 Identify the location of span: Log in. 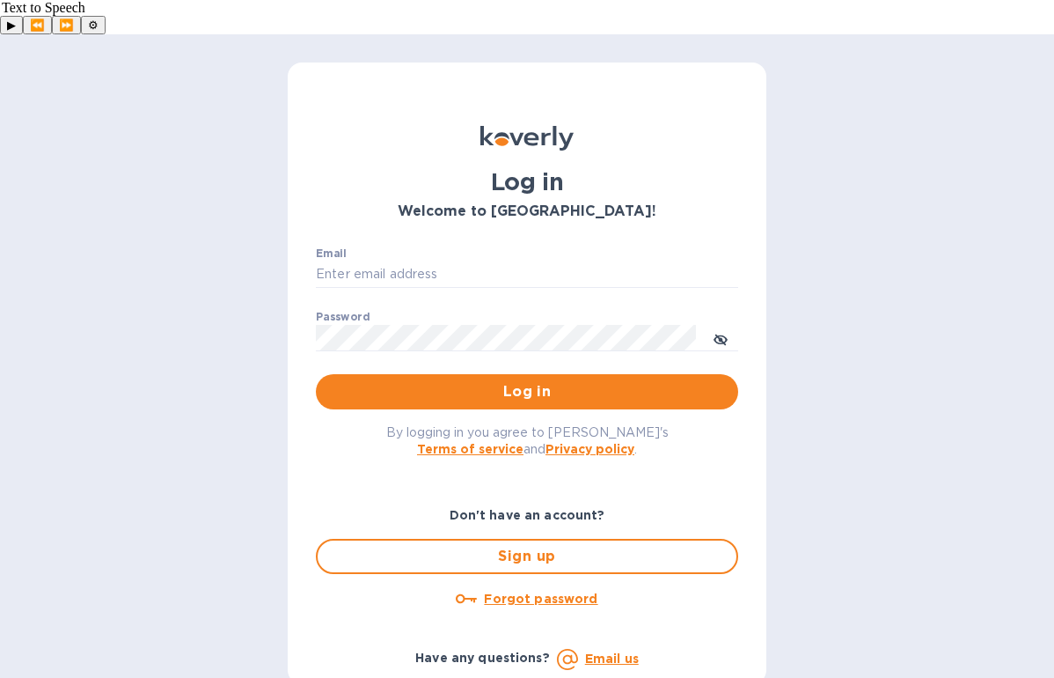
(527, 392).